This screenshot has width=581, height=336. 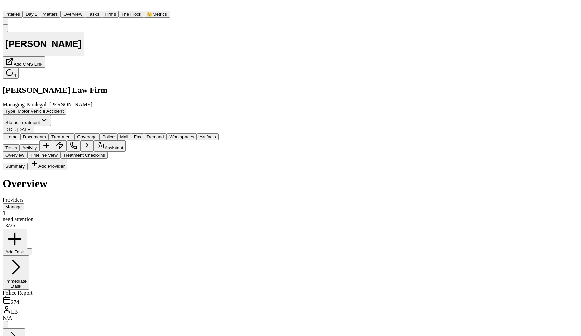 I want to click on button: Firms, so click(x=110, y=14).